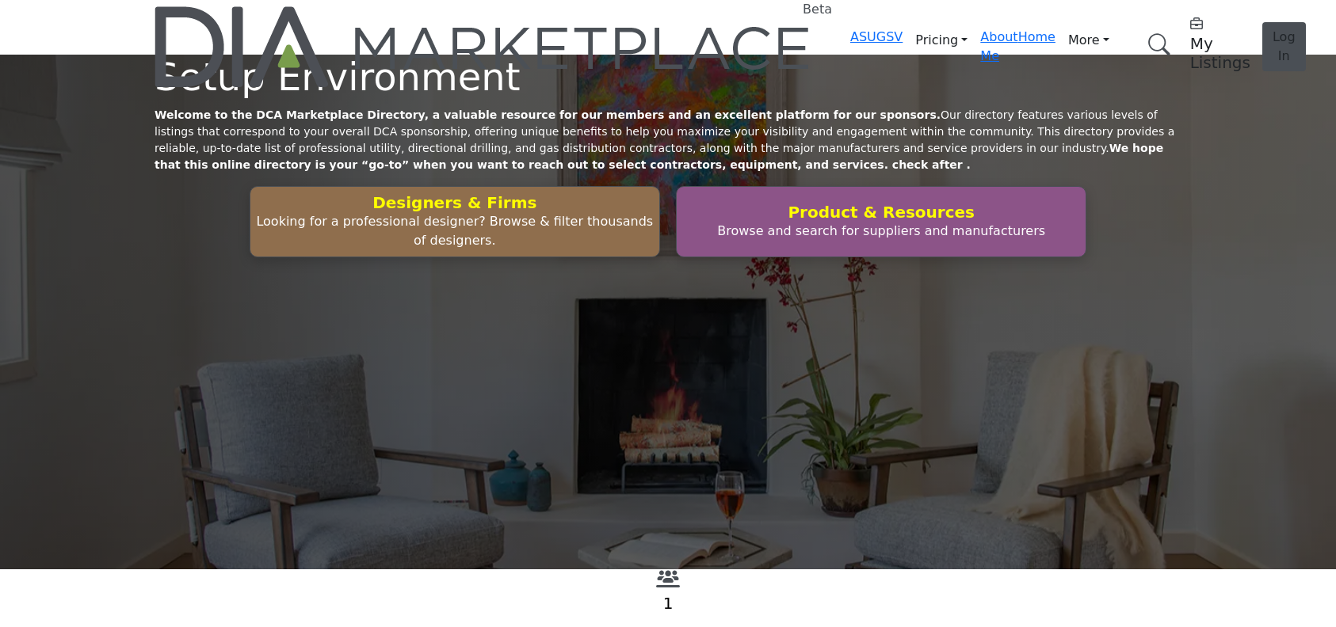  What do you see at coordinates (547, 115) in the screenshot?
I see `strong: Welcome to the DCA Marketplace Directory, a valuable resource for our members and an excellent pl...` at bounding box center [547, 115].